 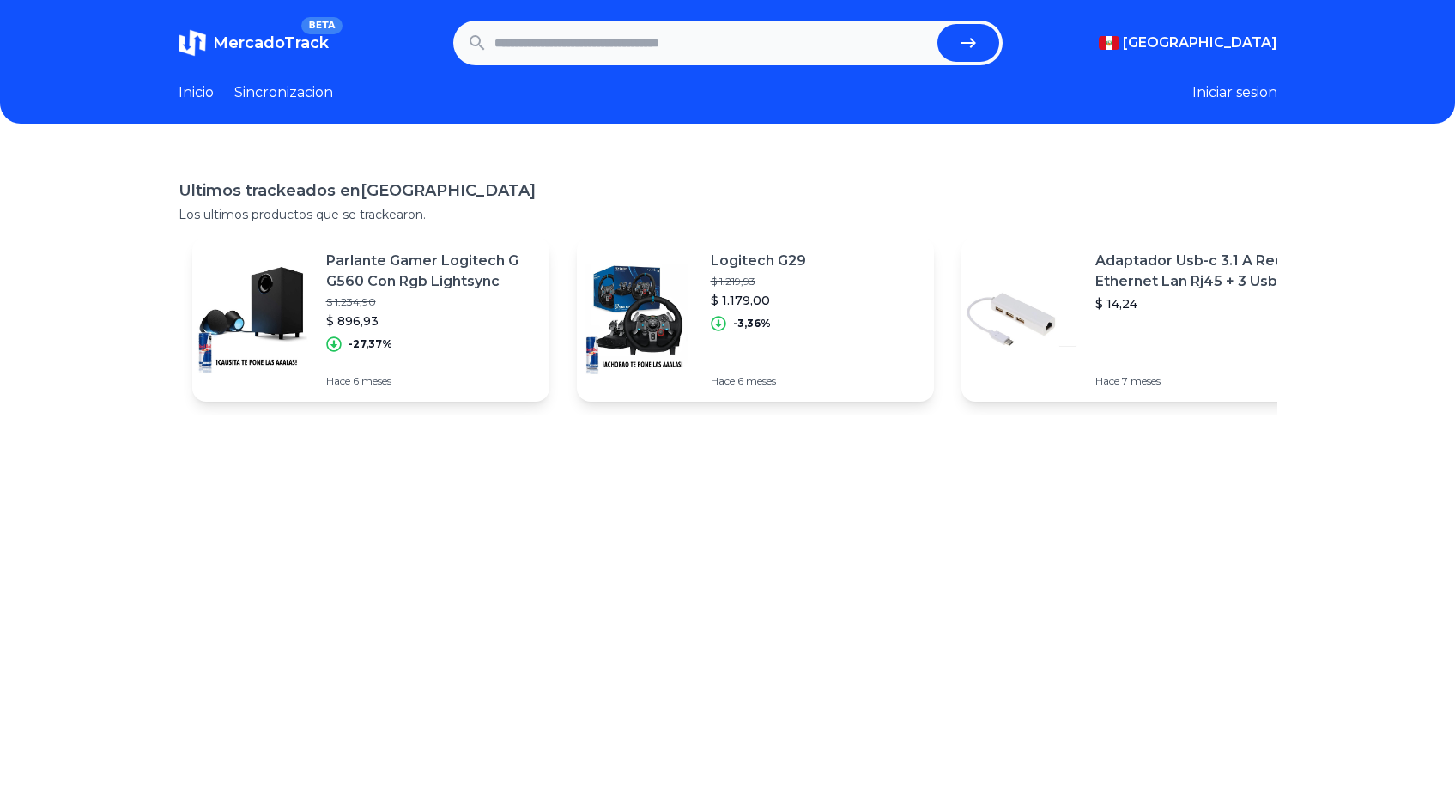 I want to click on a: Featured imageLogitech G29$ 1.219,93$ 1.179,00-3,36%Hace 6 meses, so click(x=755, y=319).